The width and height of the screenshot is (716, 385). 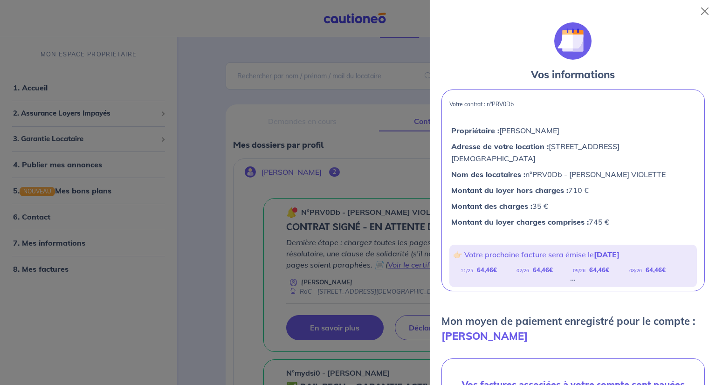 I want to click on strong: Montant du loyer hors charges :, so click(x=510, y=190).